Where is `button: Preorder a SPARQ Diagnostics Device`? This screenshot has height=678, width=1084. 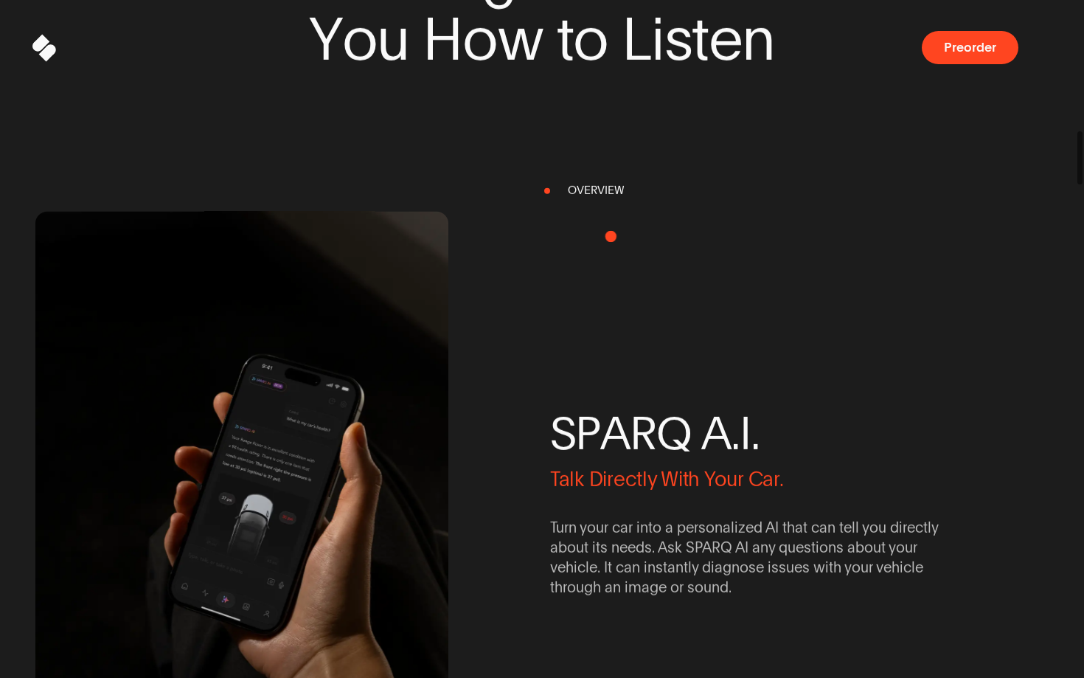
button: Preorder a SPARQ Diagnostics Device is located at coordinates (970, 47).